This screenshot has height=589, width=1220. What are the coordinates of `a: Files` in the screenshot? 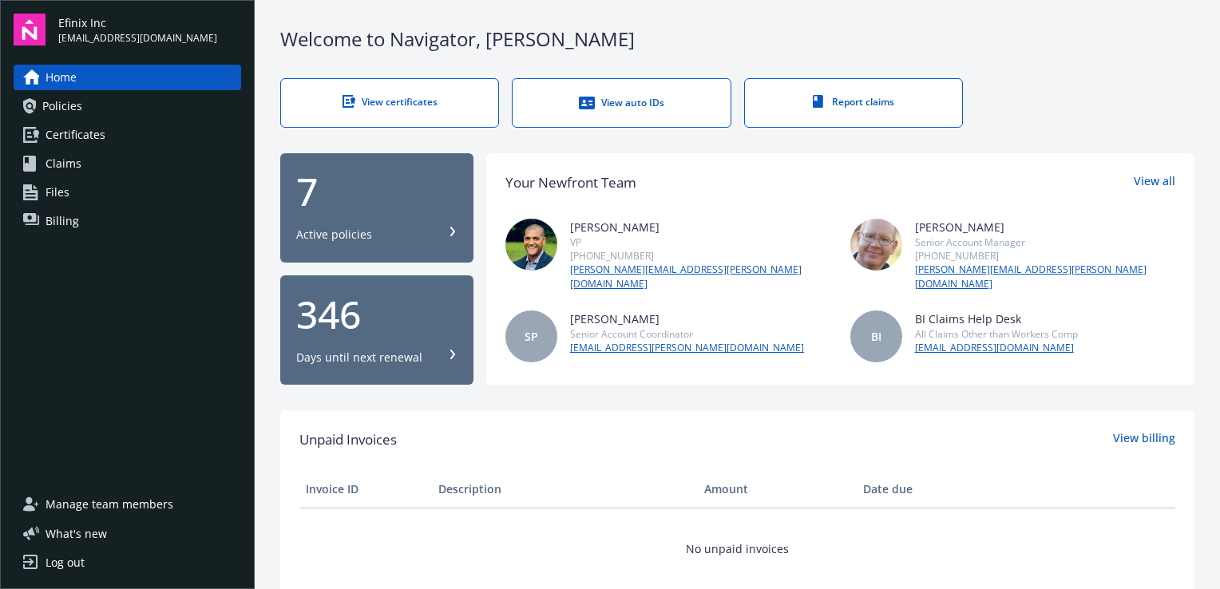 It's located at (127, 192).